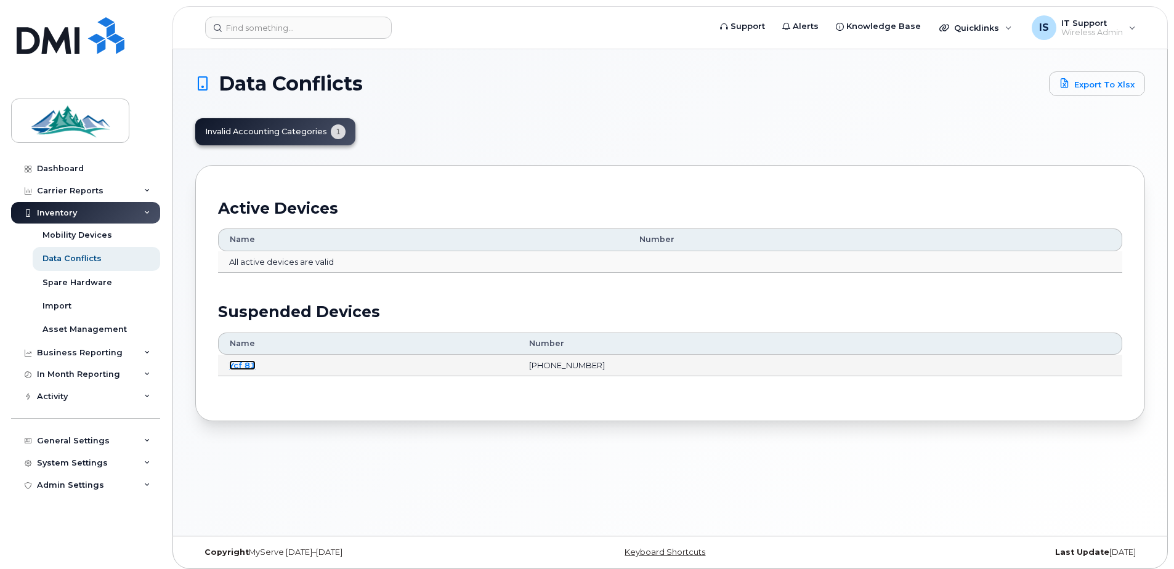 The image size is (1174, 569). I want to click on h2: Active Devices, so click(670, 208).